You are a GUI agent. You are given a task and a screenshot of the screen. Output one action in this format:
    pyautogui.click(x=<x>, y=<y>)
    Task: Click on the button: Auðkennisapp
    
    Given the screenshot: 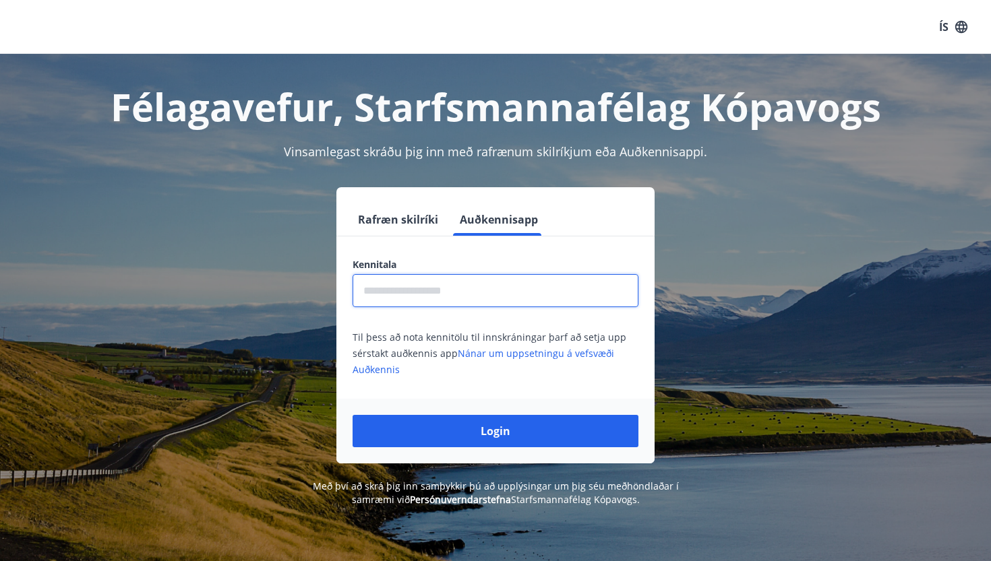 What is the action you would take?
    pyautogui.click(x=499, y=220)
    